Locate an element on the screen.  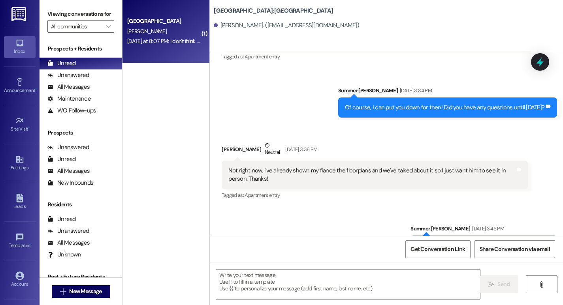
div: Unknown is located at coordinates (64, 255).